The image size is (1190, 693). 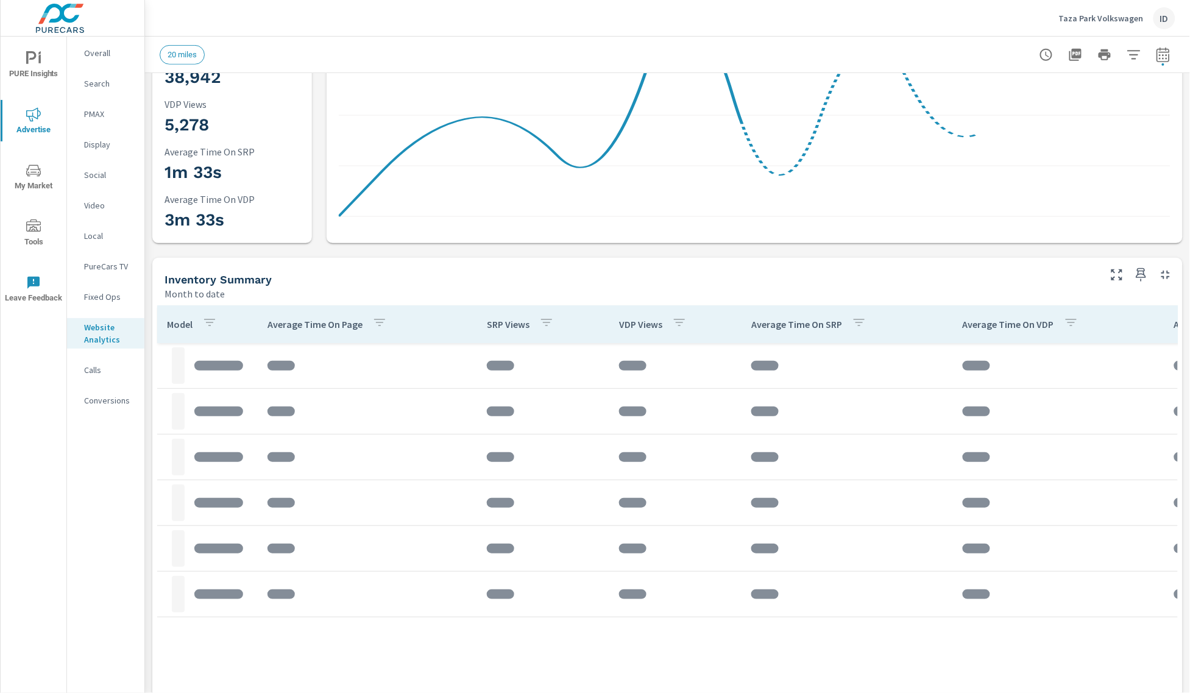 What do you see at coordinates (109, 266) in the screenshot?
I see `p: PureCars TV` at bounding box center [109, 266].